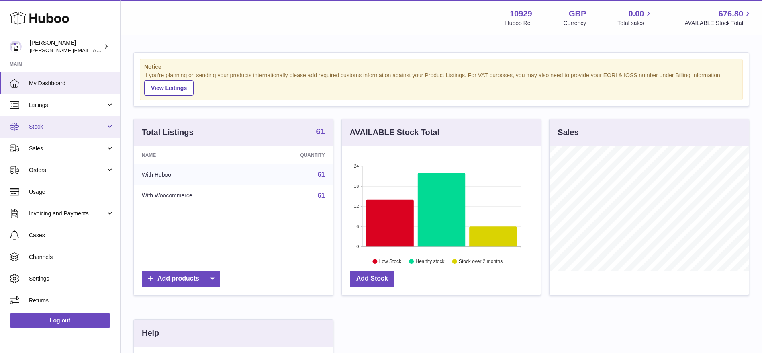 The height and width of the screenshot is (353, 762). Describe the element at coordinates (568, 132) in the screenshot. I see `h3: Sales` at that location.